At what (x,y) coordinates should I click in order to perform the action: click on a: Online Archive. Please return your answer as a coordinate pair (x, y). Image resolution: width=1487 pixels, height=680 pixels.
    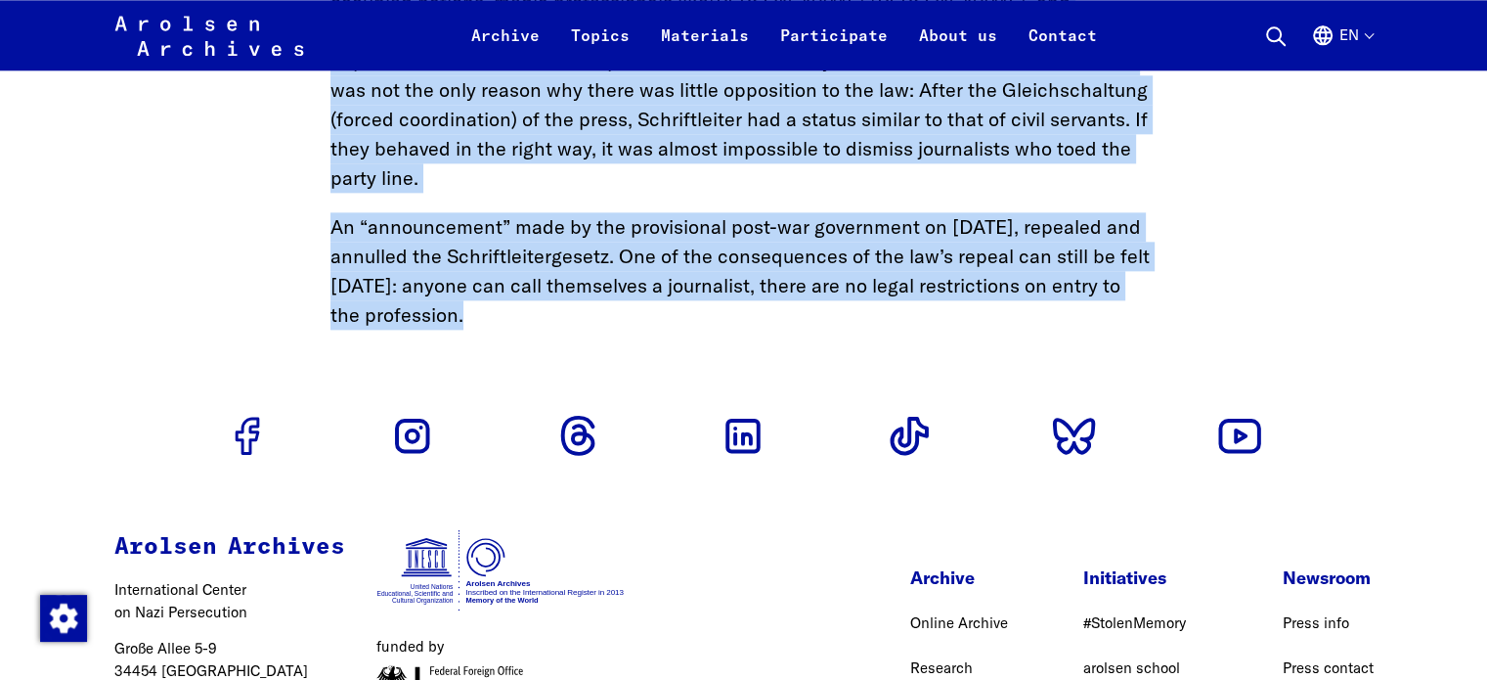
    Looking at the image, I should click on (959, 622).